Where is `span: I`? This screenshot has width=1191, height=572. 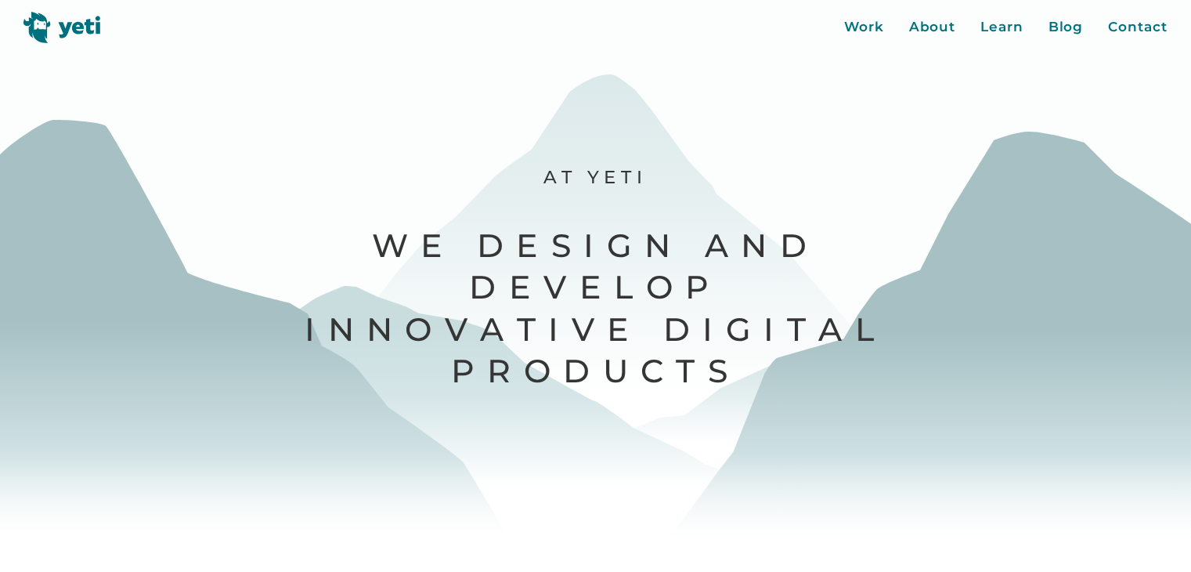
span: I is located at coordinates (316, 329).